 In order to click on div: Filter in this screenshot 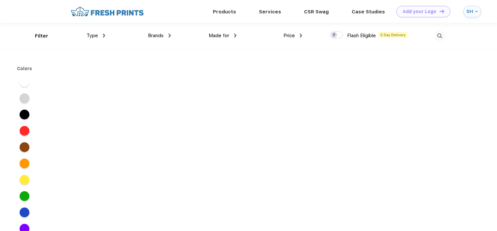, I will do `click(41, 36)`.